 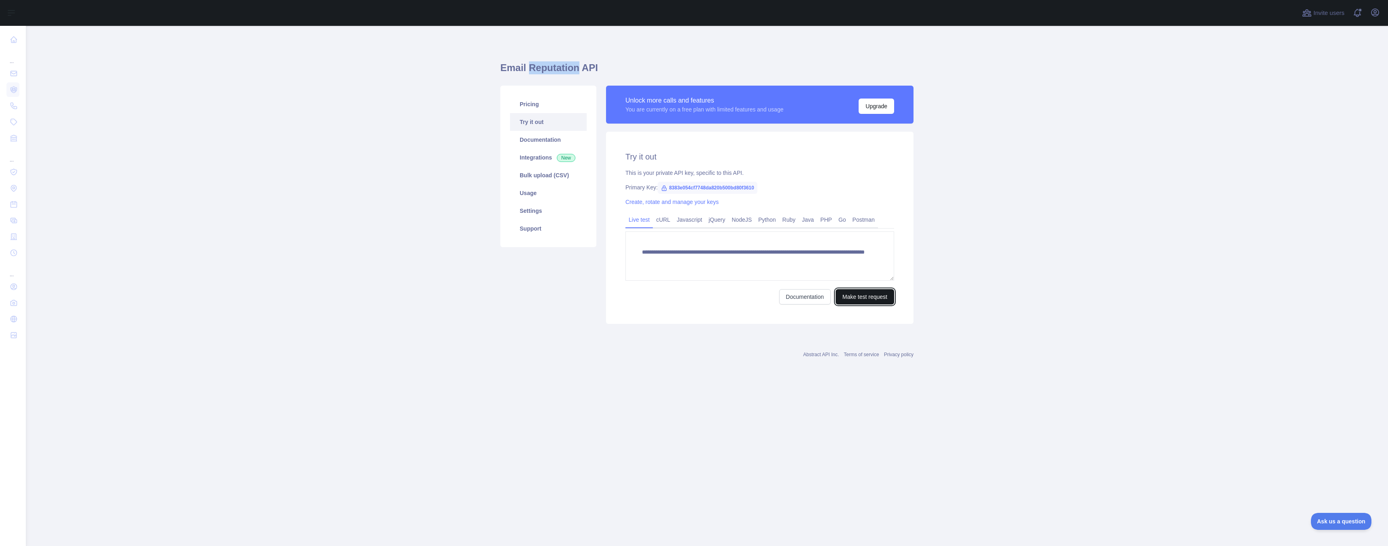 I want to click on a: cURL, so click(x=663, y=220).